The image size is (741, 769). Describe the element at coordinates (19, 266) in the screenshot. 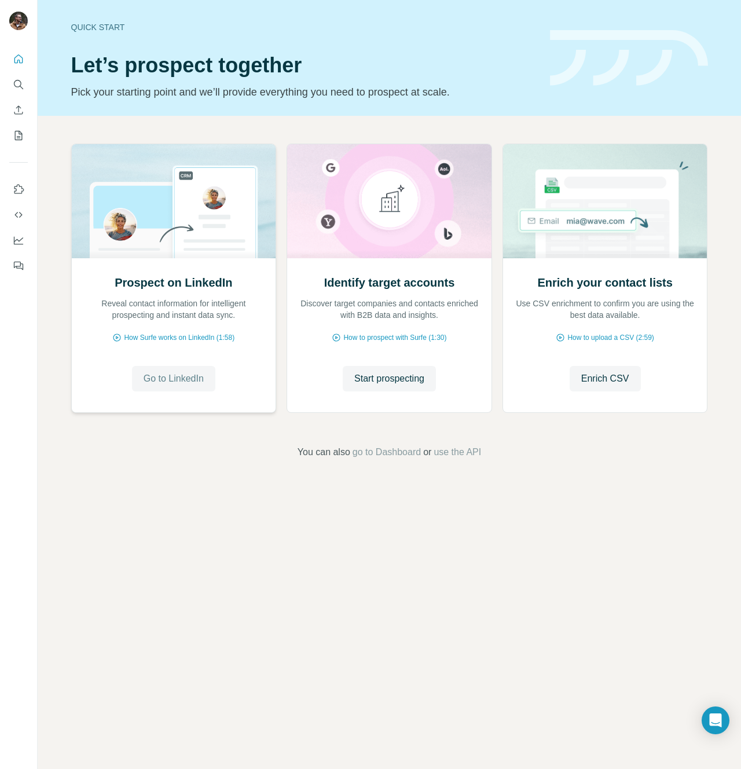

I see `button: Feedback` at that location.